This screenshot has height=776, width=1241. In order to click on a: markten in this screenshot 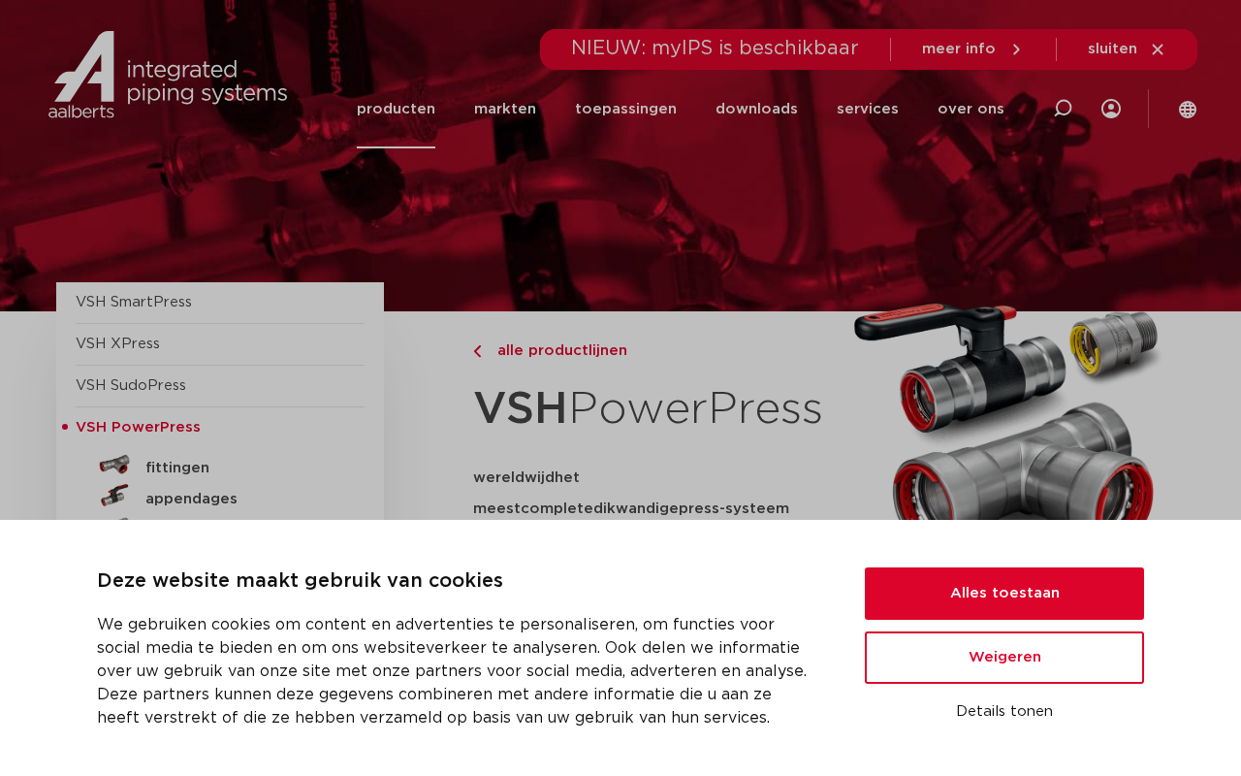, I will do `click(505, 109)`.